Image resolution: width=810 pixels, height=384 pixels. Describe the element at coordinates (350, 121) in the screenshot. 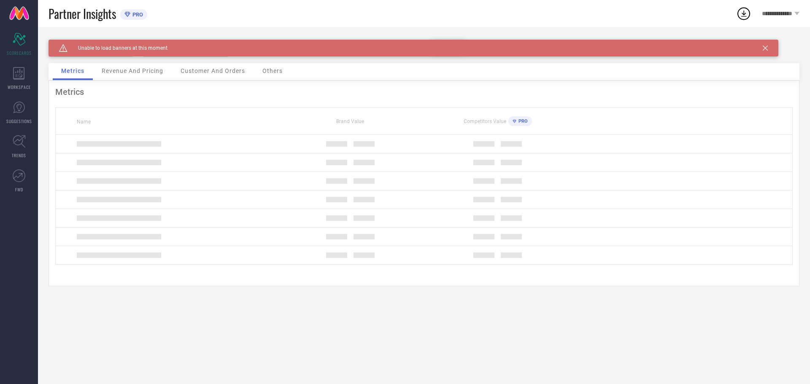

I see `span: Brand Value` at that location.